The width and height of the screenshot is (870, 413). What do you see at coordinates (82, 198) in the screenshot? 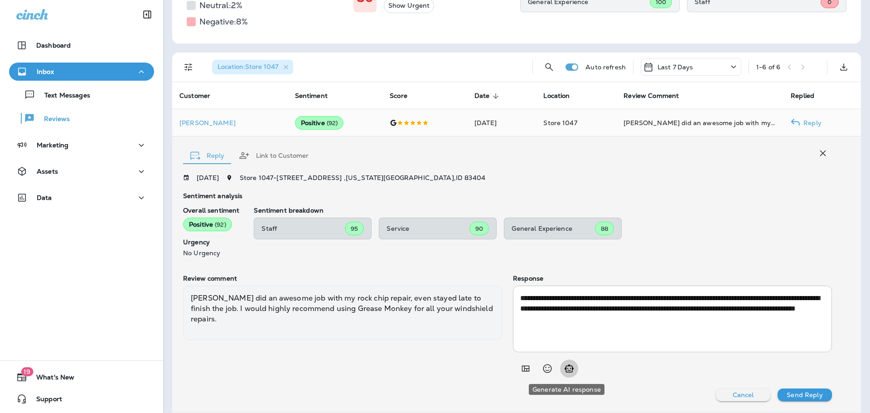
I see `button: Data` at bounding box center [82, 198].